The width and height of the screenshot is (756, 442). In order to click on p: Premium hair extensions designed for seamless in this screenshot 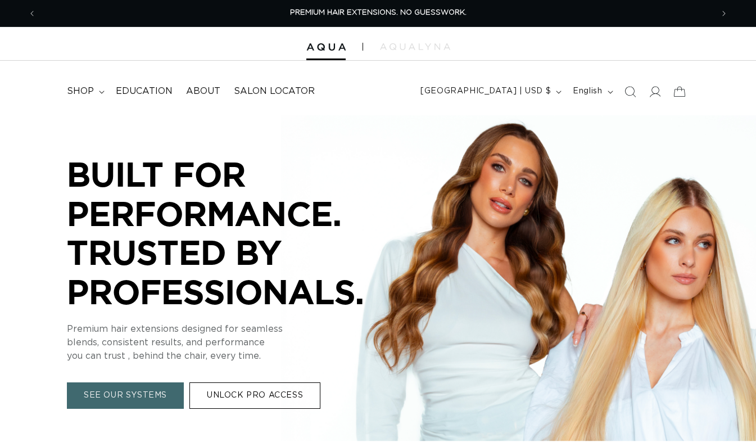, I will do `click(236, 329)`.